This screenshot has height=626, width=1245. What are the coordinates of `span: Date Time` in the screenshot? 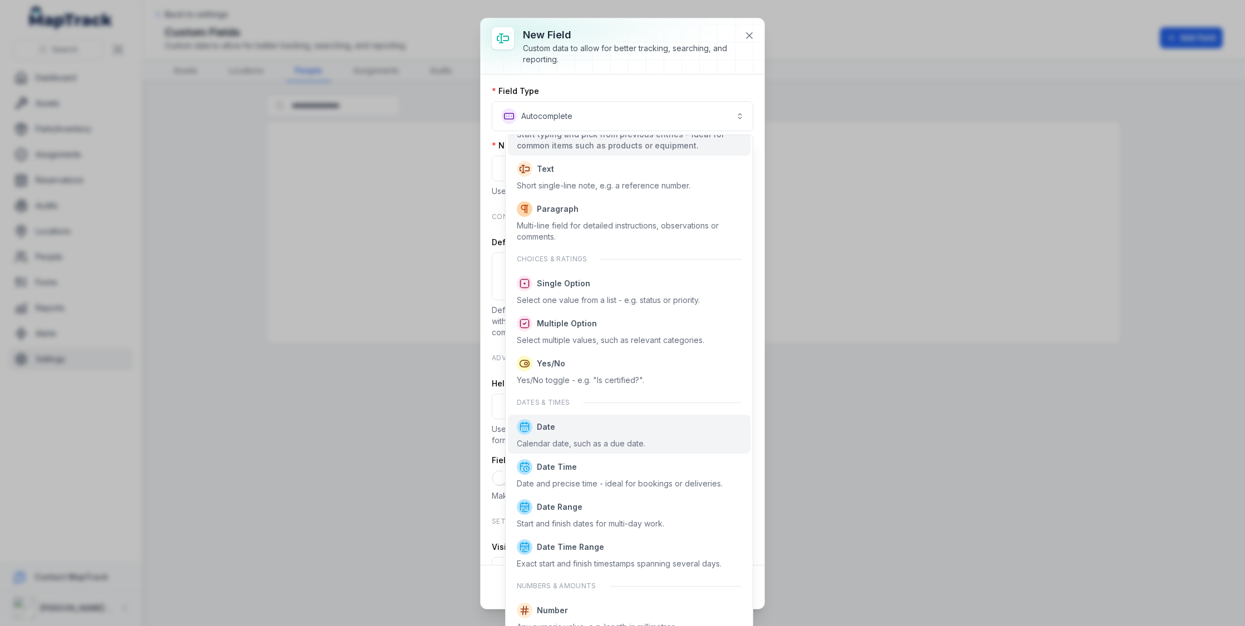 It's located at (557, 467).